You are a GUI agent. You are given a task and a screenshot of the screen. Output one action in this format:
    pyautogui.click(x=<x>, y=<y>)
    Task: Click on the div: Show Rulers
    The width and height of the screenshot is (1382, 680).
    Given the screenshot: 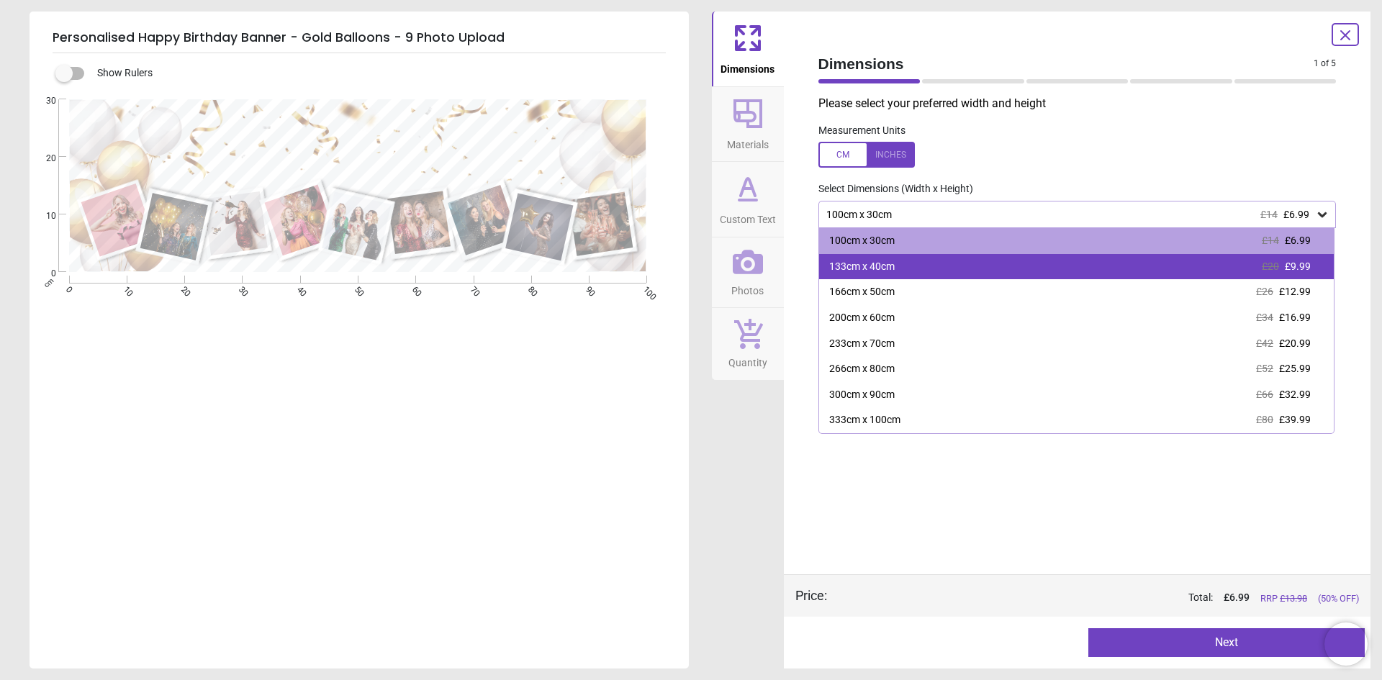 What is the action you would take?
    pyautogui.click(x=376, y=73)
    